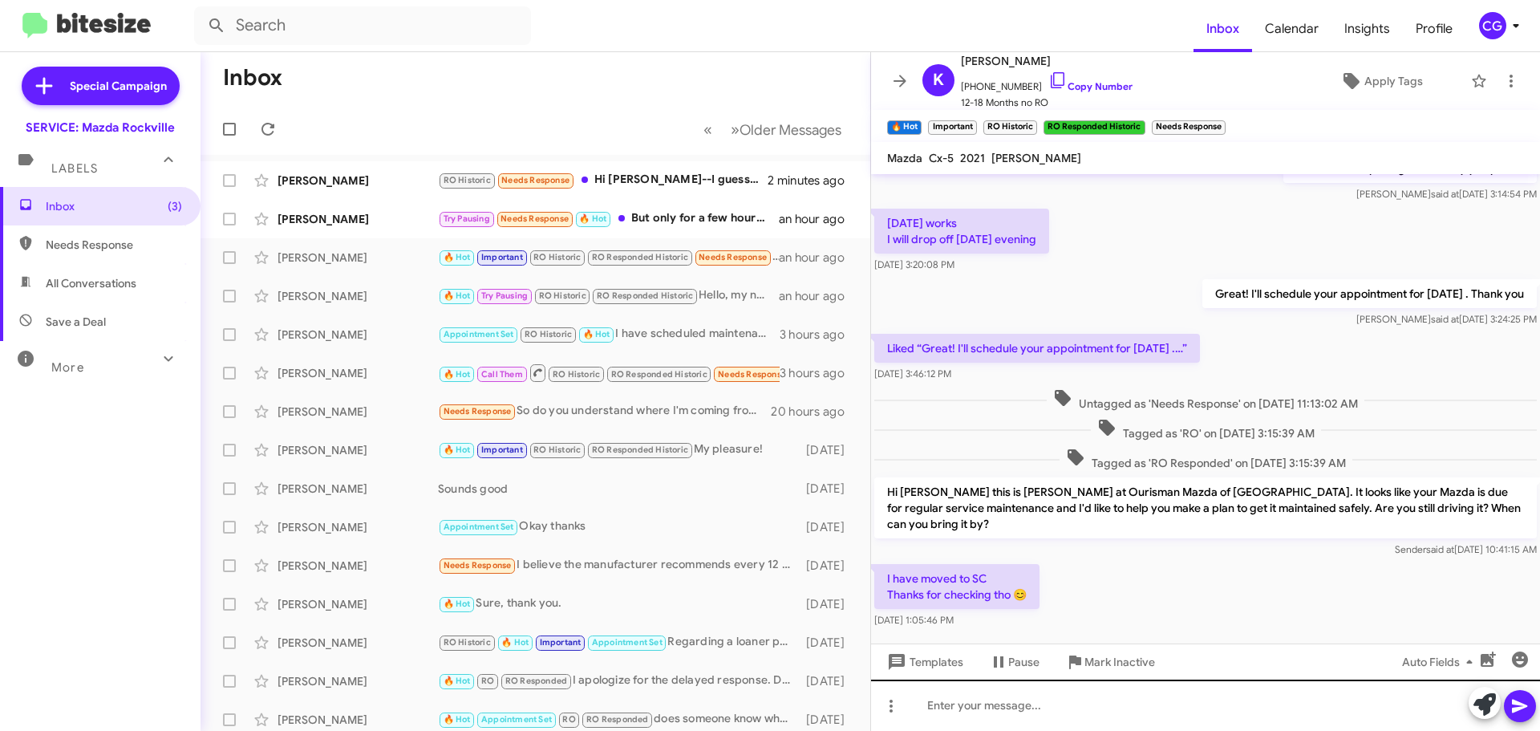 The width and height of the screenshot is (1540, 731). Describe the element at coordinates (923, 662) in the screenshot. I see `span: Templates` at that location.